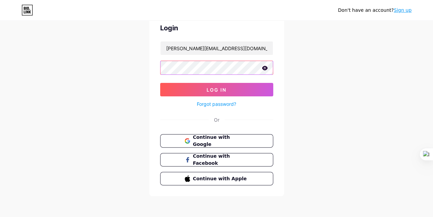 The height and width of the screenshot is (217, 433). Describe the element at coordinates (220, 178) in the screenshot. I see `span: Continue with Apple` at that location.